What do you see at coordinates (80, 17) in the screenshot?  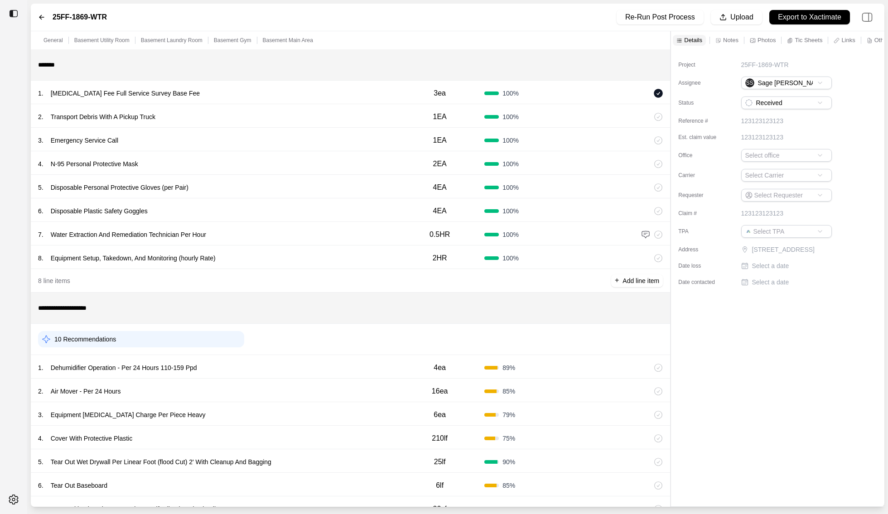 I see `label: 25FF-1869-WTR` at bounding box center [80, 17].